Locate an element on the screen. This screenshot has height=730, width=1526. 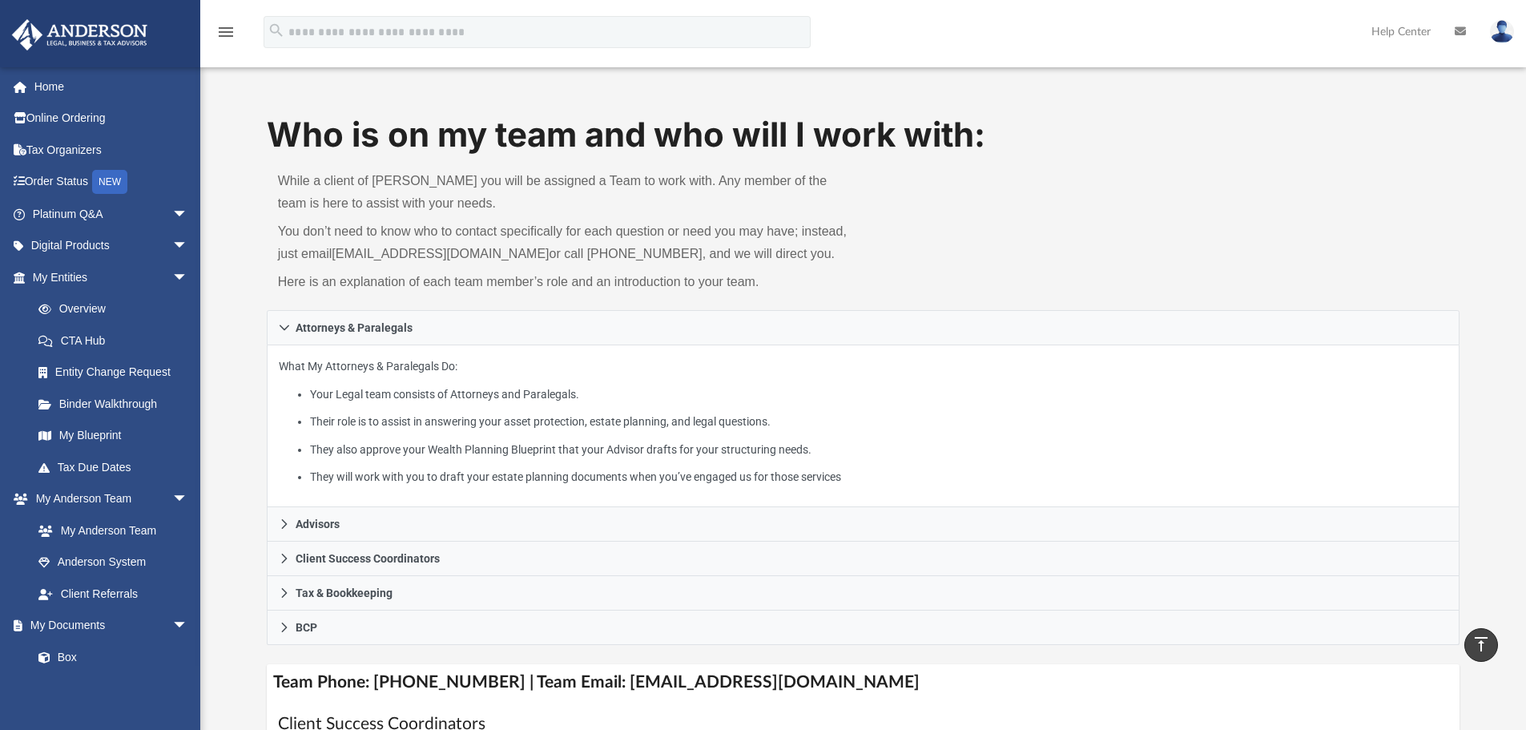
p: You don’t need to know who to contact specifically for each question or need you may have; instea... is located at coordinates (565, 243).